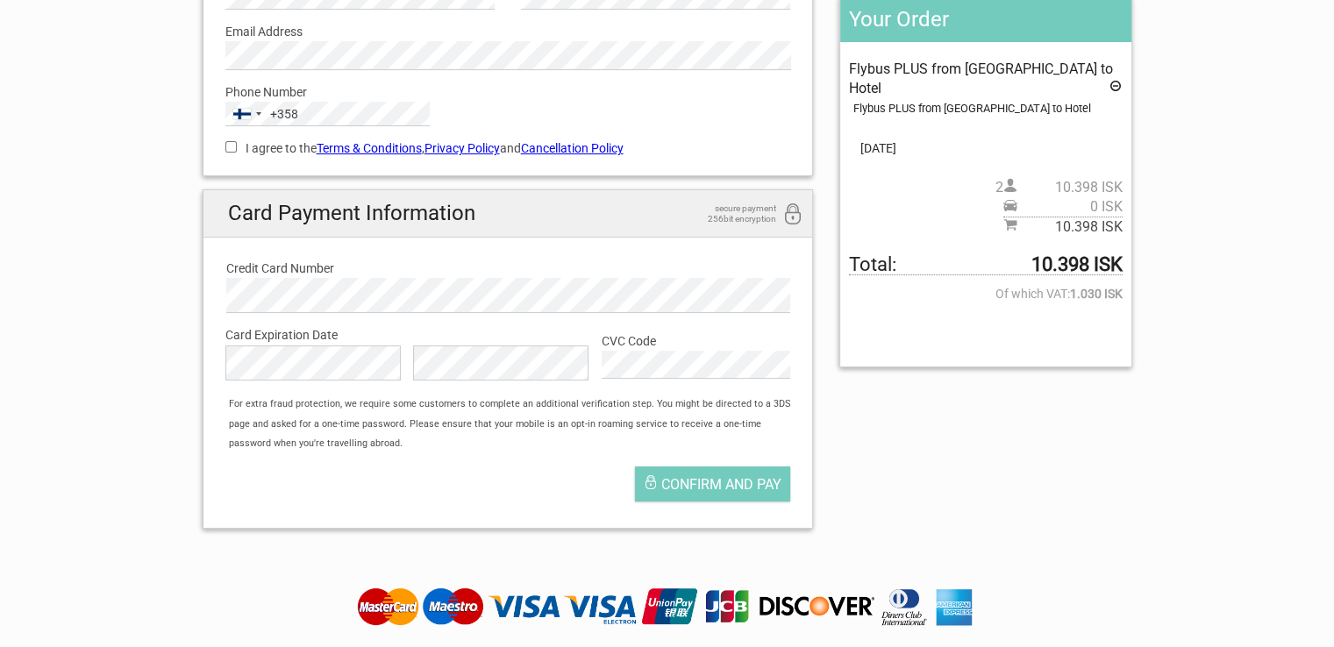 The width and height of the screenshot is (1334, 647). I want to click on i: 256bit encryption, so click(793, 215).